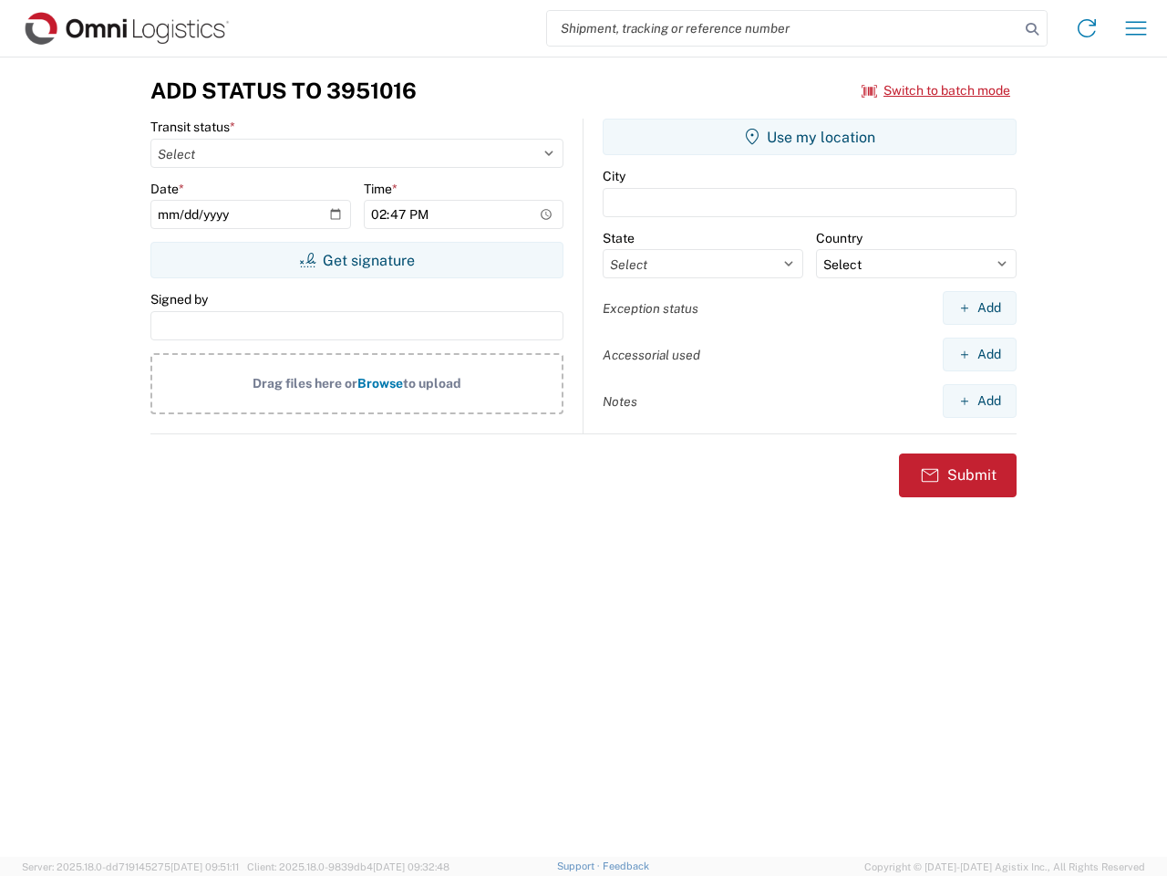 The image size is (1167, 876). Describe the element at coordinates (305, 383) in the screenshot. I see `span: Drag files here or` at that location.